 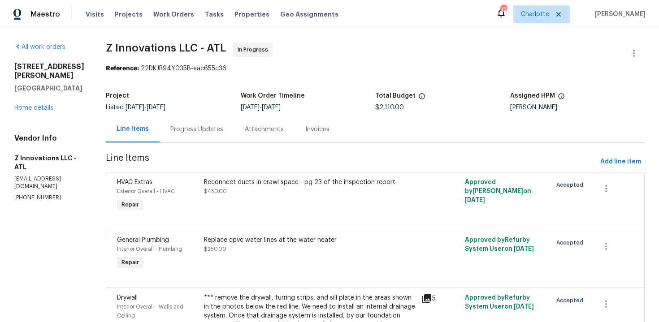 I want to click on button: Add line item, so click(x=621, y=162).